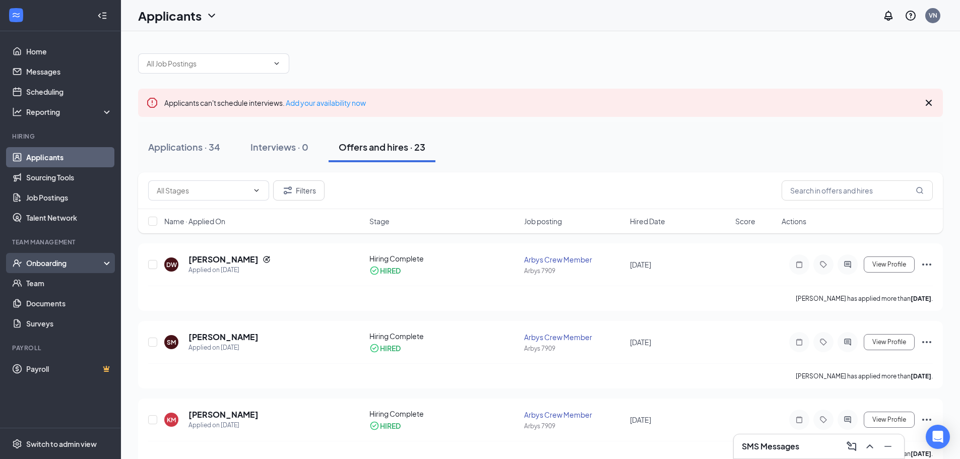 The height and width of the screenshot is (459, 960). What do you see at coordinates (69, 51) in the screenshot?
I see `a: Home` at bounding box center [69, 51].